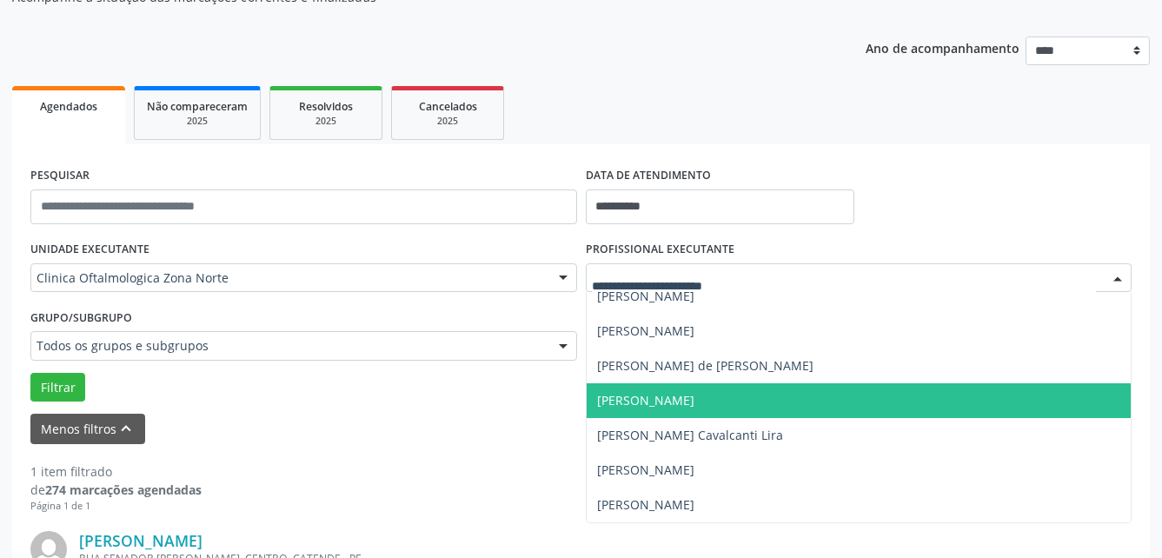 The width and height of the screenshot is (1162, 558). Describe the element at coordinates (89, 249) in the screenshot. I see `label: UNIDADE EXECUTANTE` at that location.